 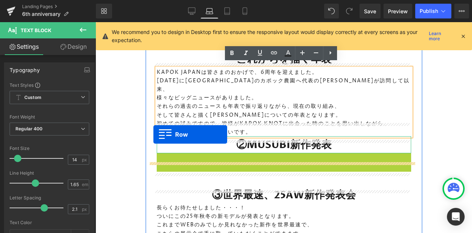 I want to click on button: More, so click(x=462, y=11).